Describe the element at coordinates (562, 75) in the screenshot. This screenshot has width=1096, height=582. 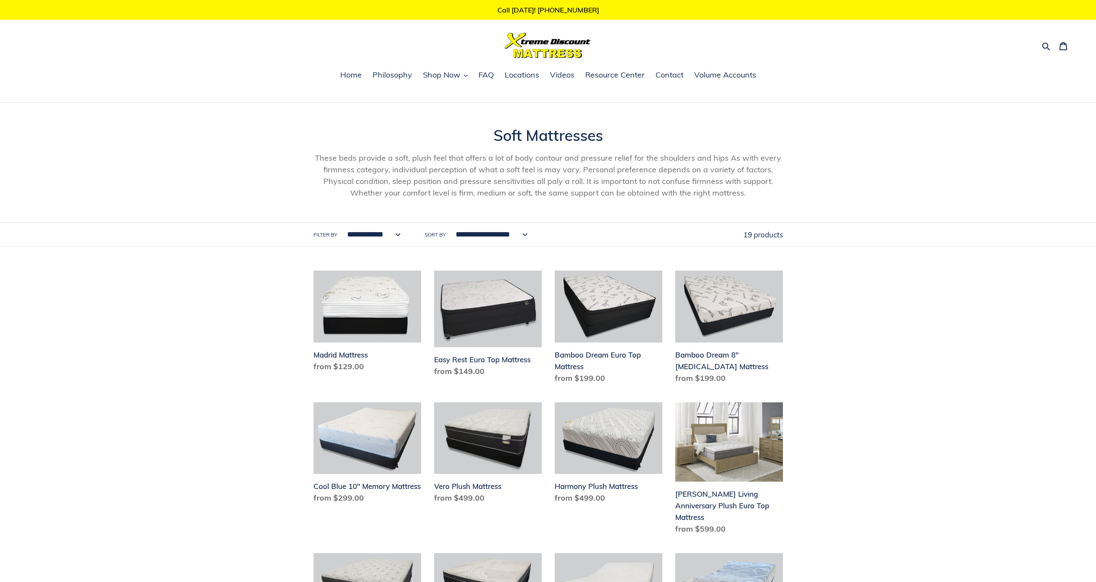
I see `a: Videos` at that location.